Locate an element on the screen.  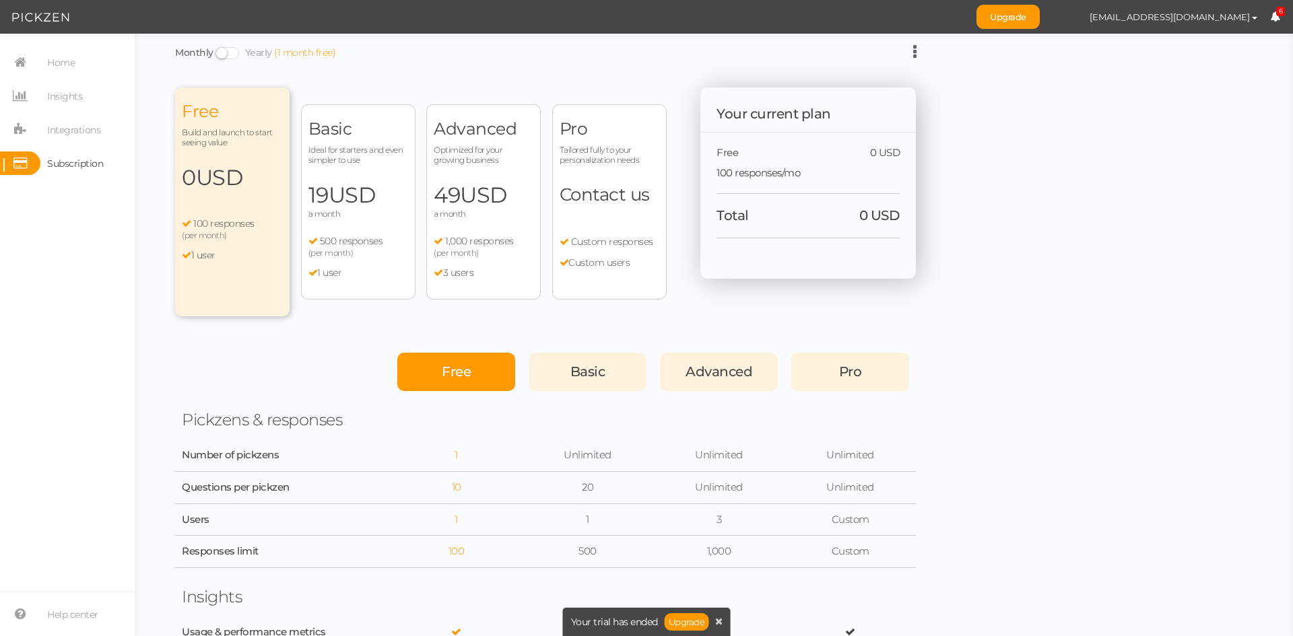
div: (1 month free) is located at coordinates (304, 53).